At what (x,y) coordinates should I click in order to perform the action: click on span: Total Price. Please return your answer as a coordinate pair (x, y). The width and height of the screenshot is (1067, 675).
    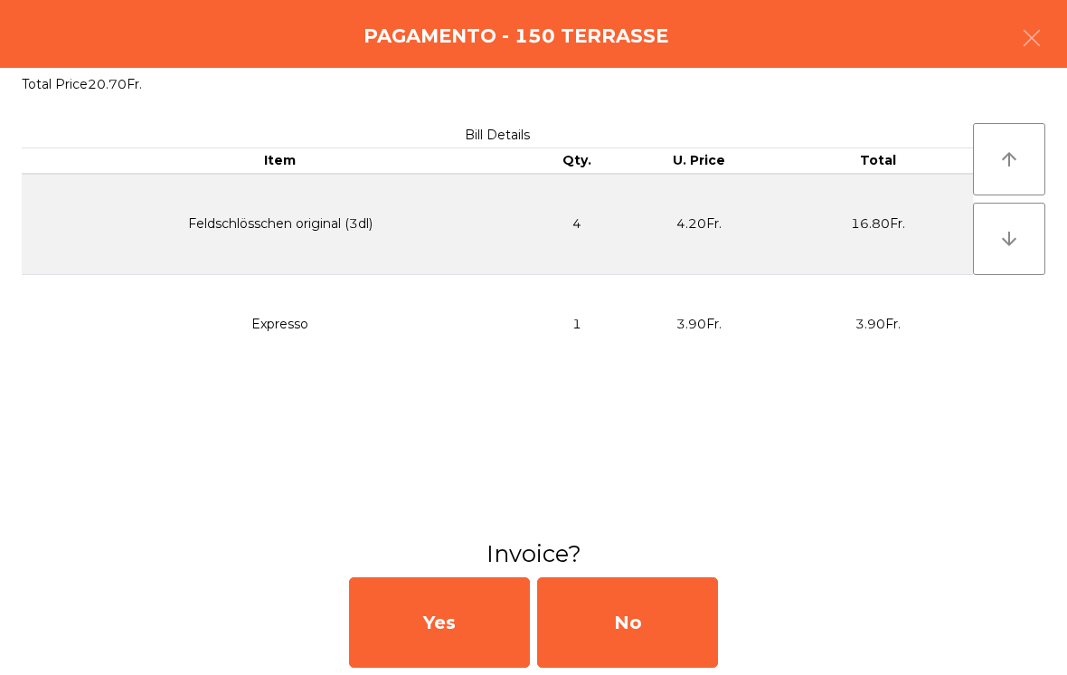
    Looking at the image, I should click on (54, 84).